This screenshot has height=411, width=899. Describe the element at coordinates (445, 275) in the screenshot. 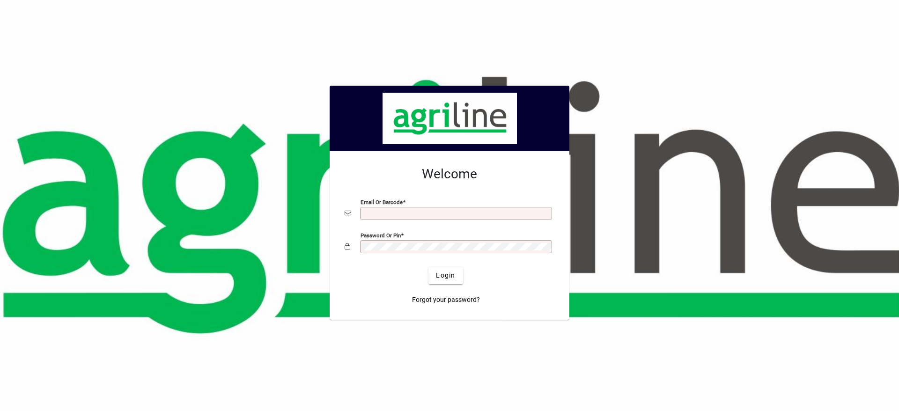

I see `span: Login` at that location.